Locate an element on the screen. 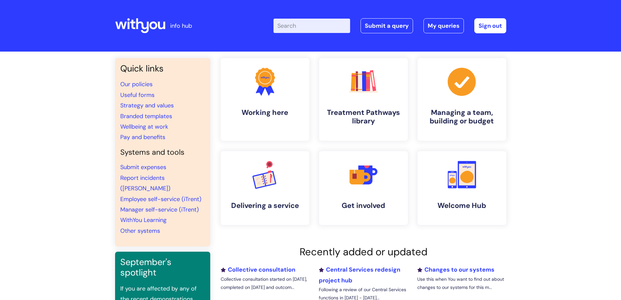 This screenshot has height=300, width=621. a: Delivering a service is located at coordinates (265, 188).